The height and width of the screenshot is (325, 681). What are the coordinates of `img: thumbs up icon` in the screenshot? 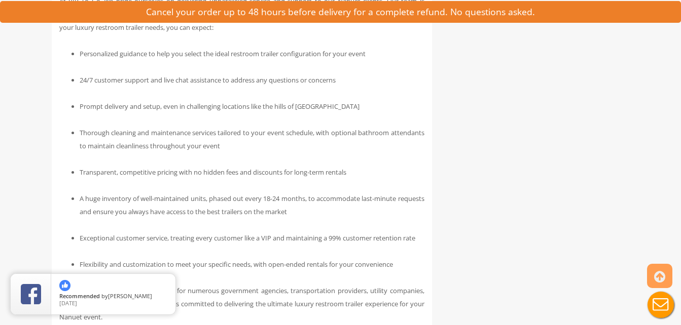 It's located at (65, 286).